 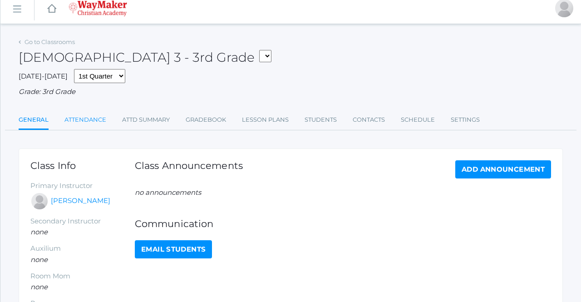 I want to click on a: Lesson Plans, so click(x=265, y=120).